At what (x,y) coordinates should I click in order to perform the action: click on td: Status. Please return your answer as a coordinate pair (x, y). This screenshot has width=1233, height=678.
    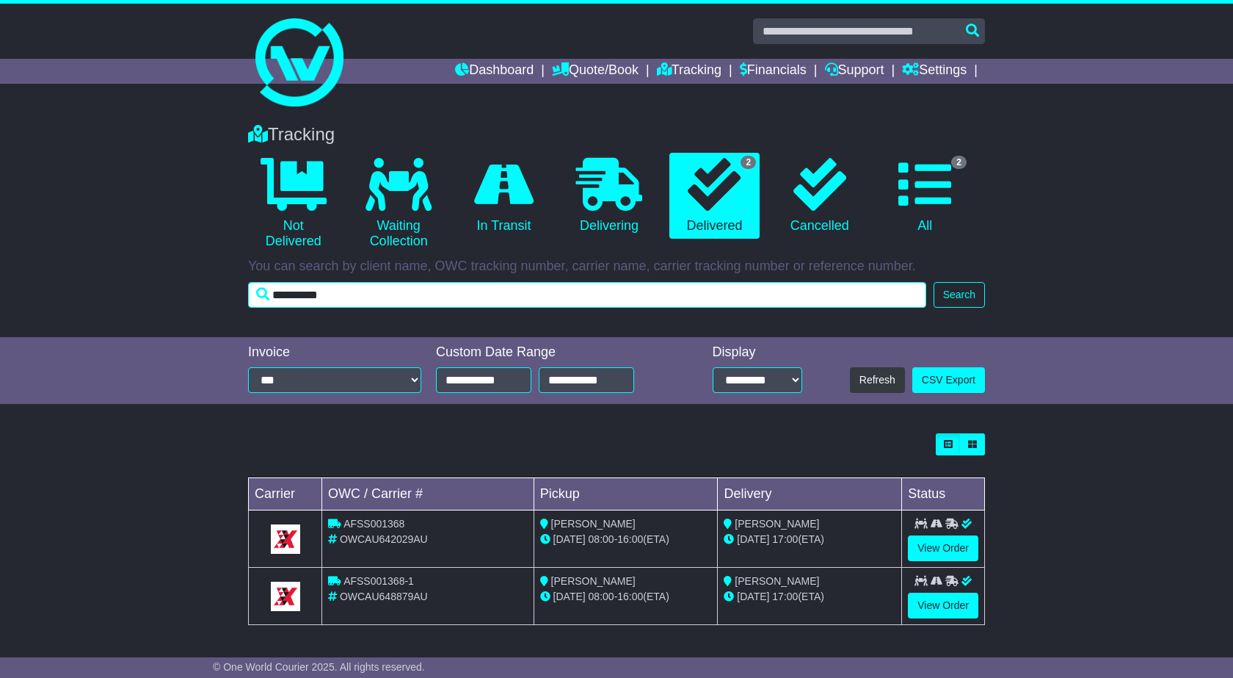
    Looking at the image, I should click on (943, 494).